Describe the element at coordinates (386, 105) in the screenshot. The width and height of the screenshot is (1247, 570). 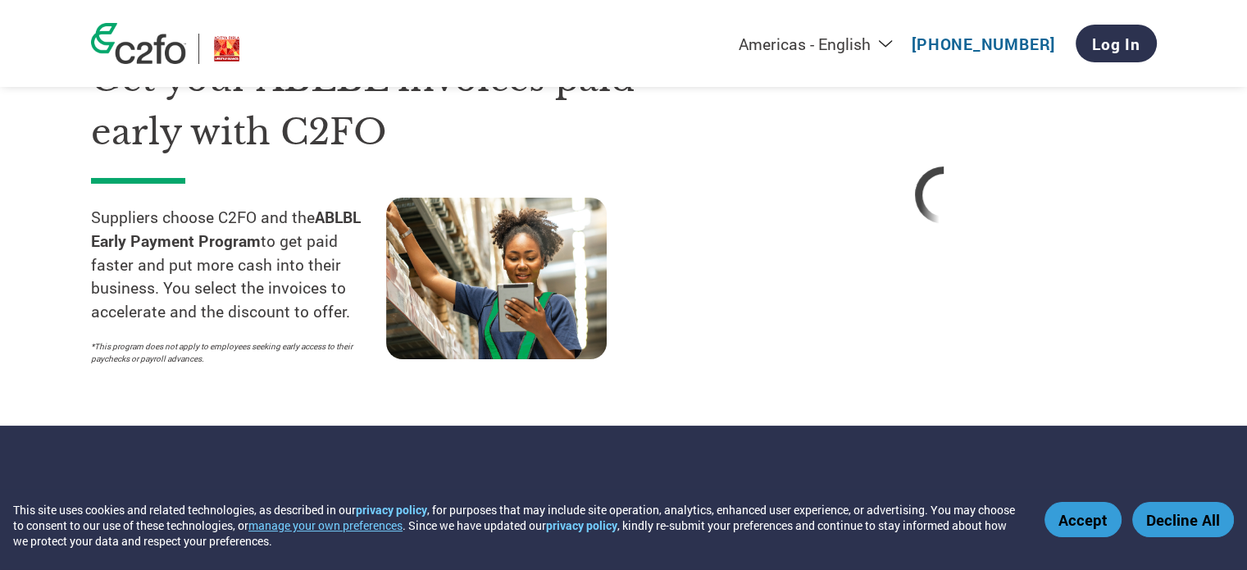
I see `h1: Get your ABLBL invoices paid early with C2FO` at that location.